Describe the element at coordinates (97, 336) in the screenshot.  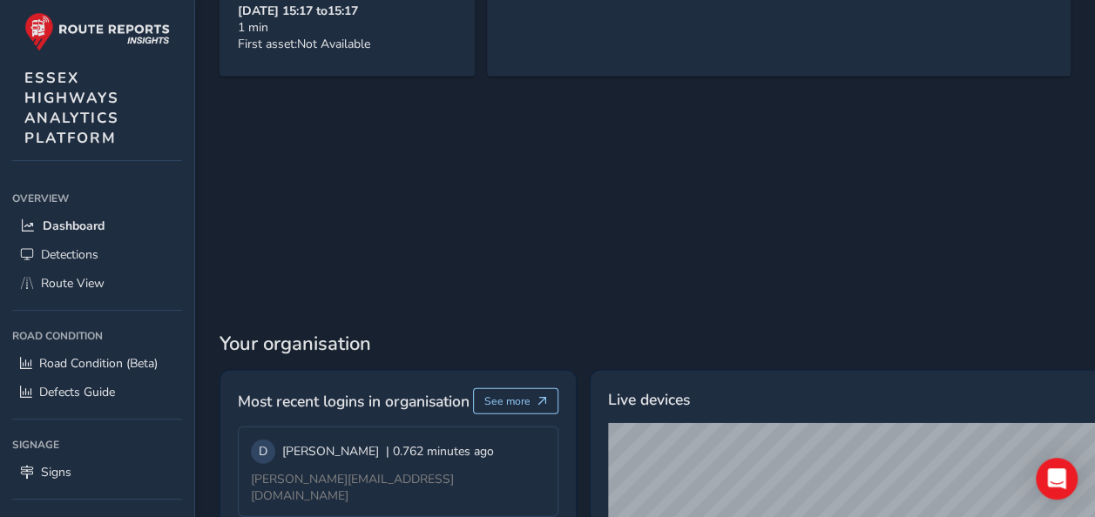
I see `div: Road Condition` at that location.